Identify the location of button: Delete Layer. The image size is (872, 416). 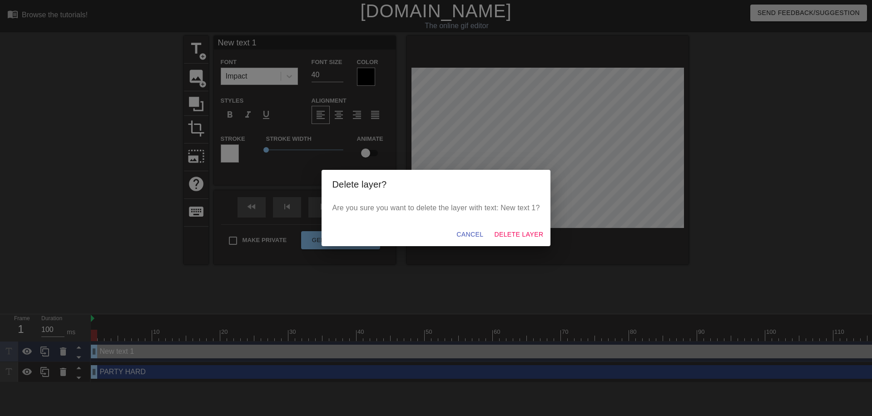
(519, 234).